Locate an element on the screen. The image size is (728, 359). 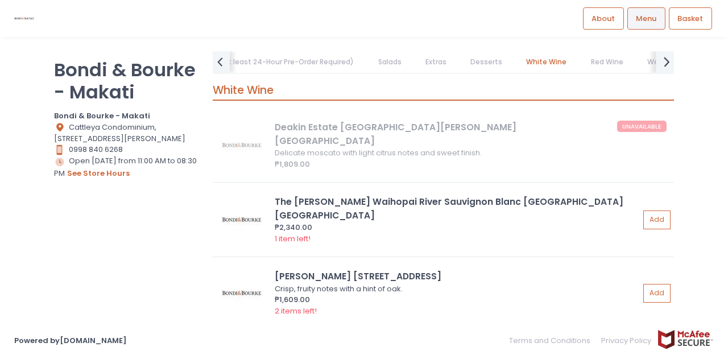
span: 1 item left! is located at coordinates (292, 238).